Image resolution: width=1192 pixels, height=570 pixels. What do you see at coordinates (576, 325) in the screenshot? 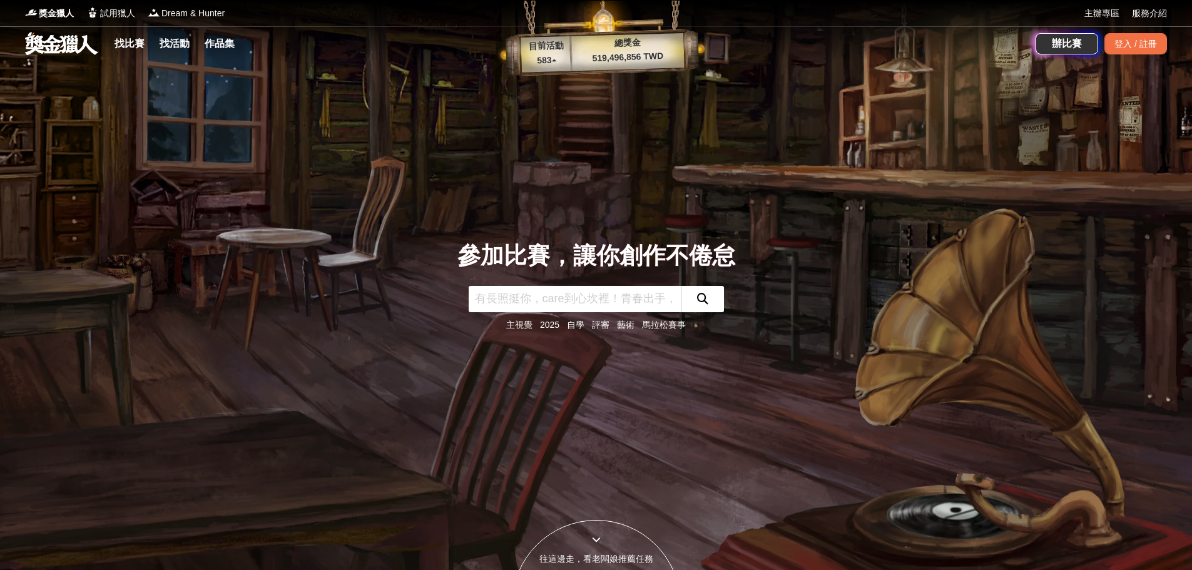
I see `a: 自學` at bounding box center [576, 325].